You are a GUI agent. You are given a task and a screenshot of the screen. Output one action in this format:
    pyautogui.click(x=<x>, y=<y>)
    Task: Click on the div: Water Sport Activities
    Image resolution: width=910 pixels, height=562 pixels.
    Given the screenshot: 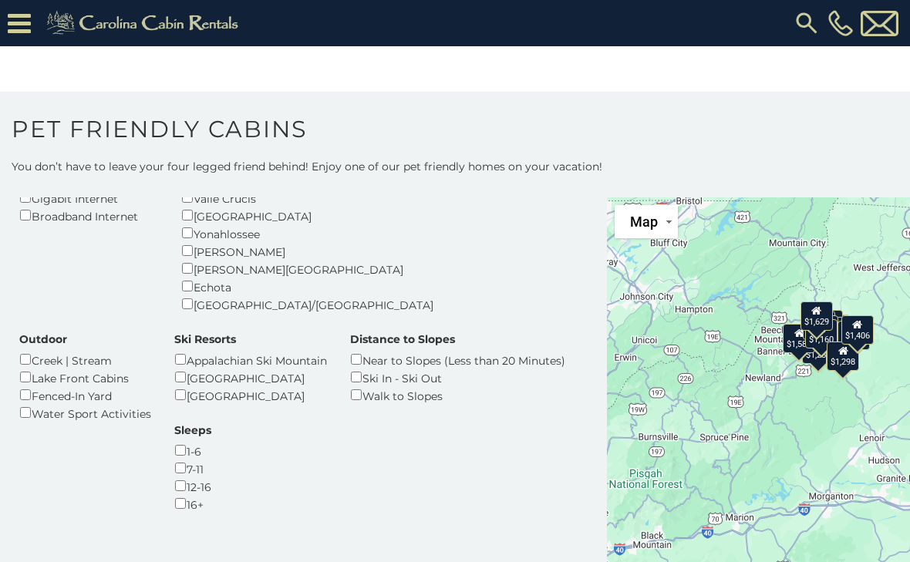 What is the action you would take?
    pyautogui.click(x=85, y=413)
    